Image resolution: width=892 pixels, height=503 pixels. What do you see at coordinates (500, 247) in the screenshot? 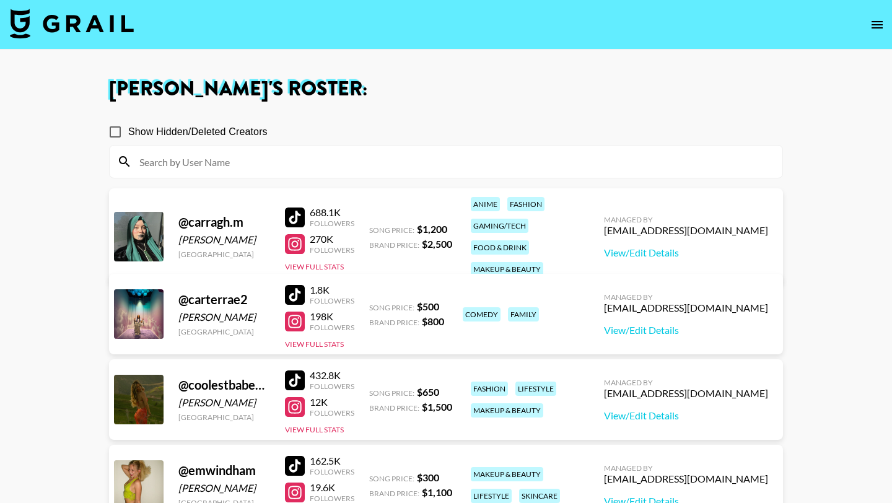
I see `div: food & drink` at bounding box center [500, 247].